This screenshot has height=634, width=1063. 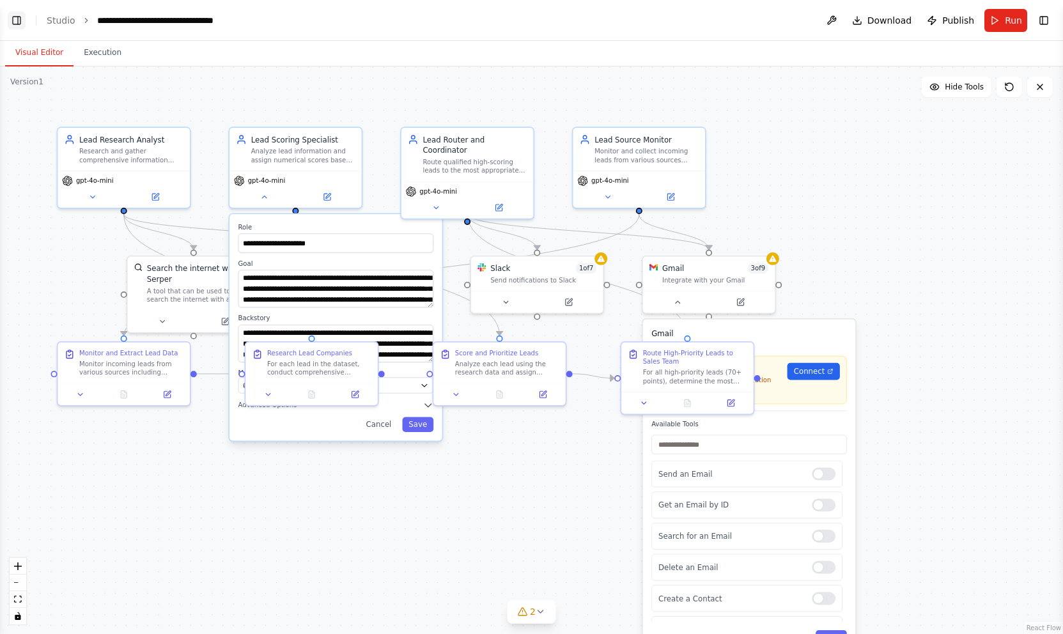 What do you see at coordinates (758, 269) in the screenshot?
I see `span: Number of enabled actions` at bounding box center [758, 269].